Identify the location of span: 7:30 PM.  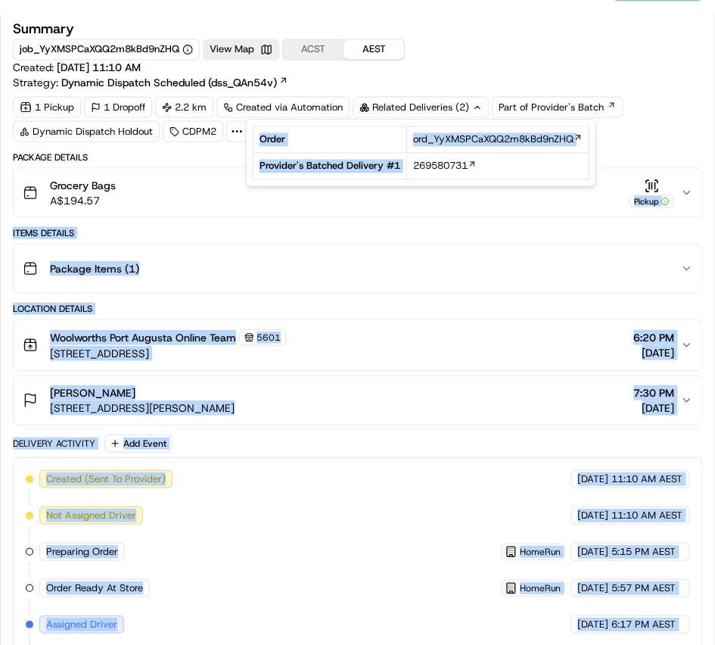
(654, 392).